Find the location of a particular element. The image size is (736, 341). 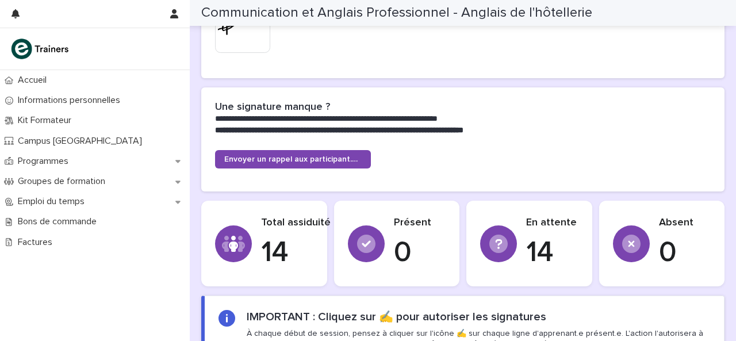

p: Bons de commande is located at coordinates (59, 221).